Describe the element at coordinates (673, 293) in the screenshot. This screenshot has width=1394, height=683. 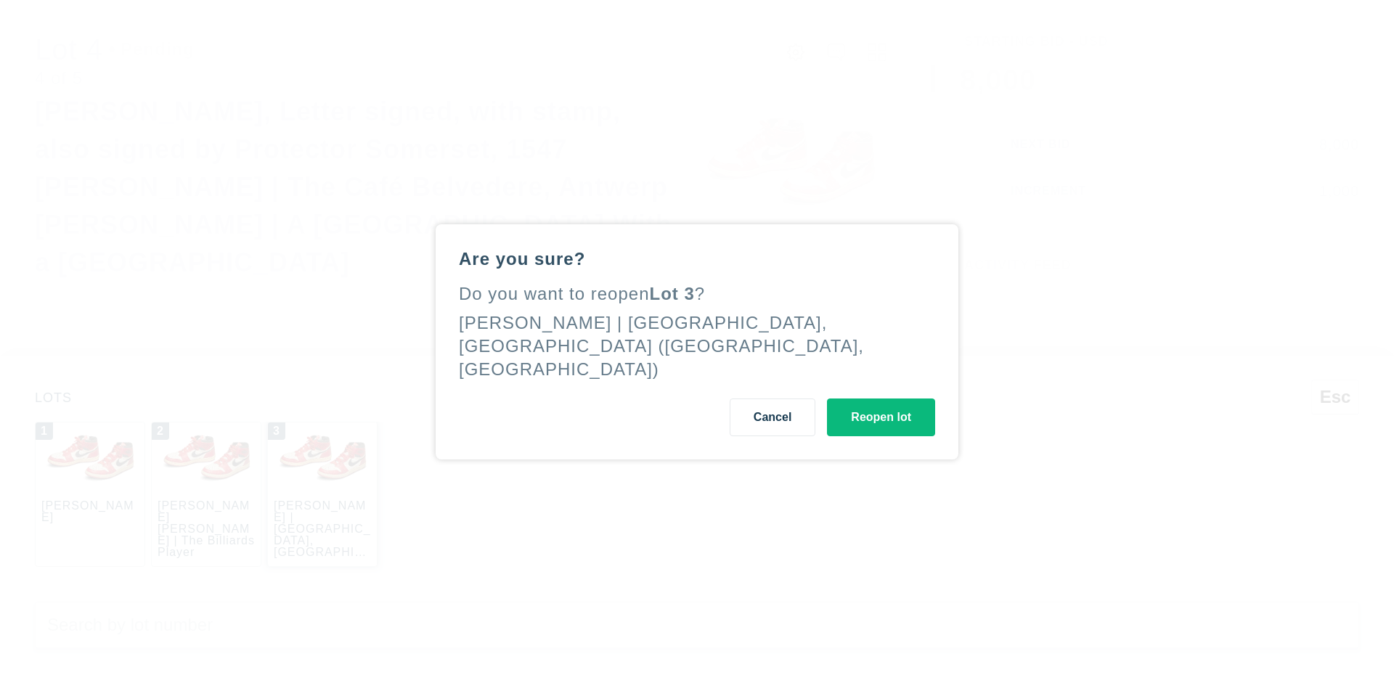
I see `span: Lot 3` at that location.